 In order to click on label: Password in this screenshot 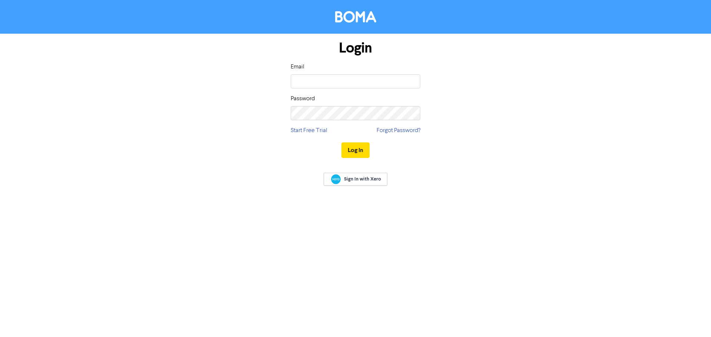, I will do `click(303, 99)`.